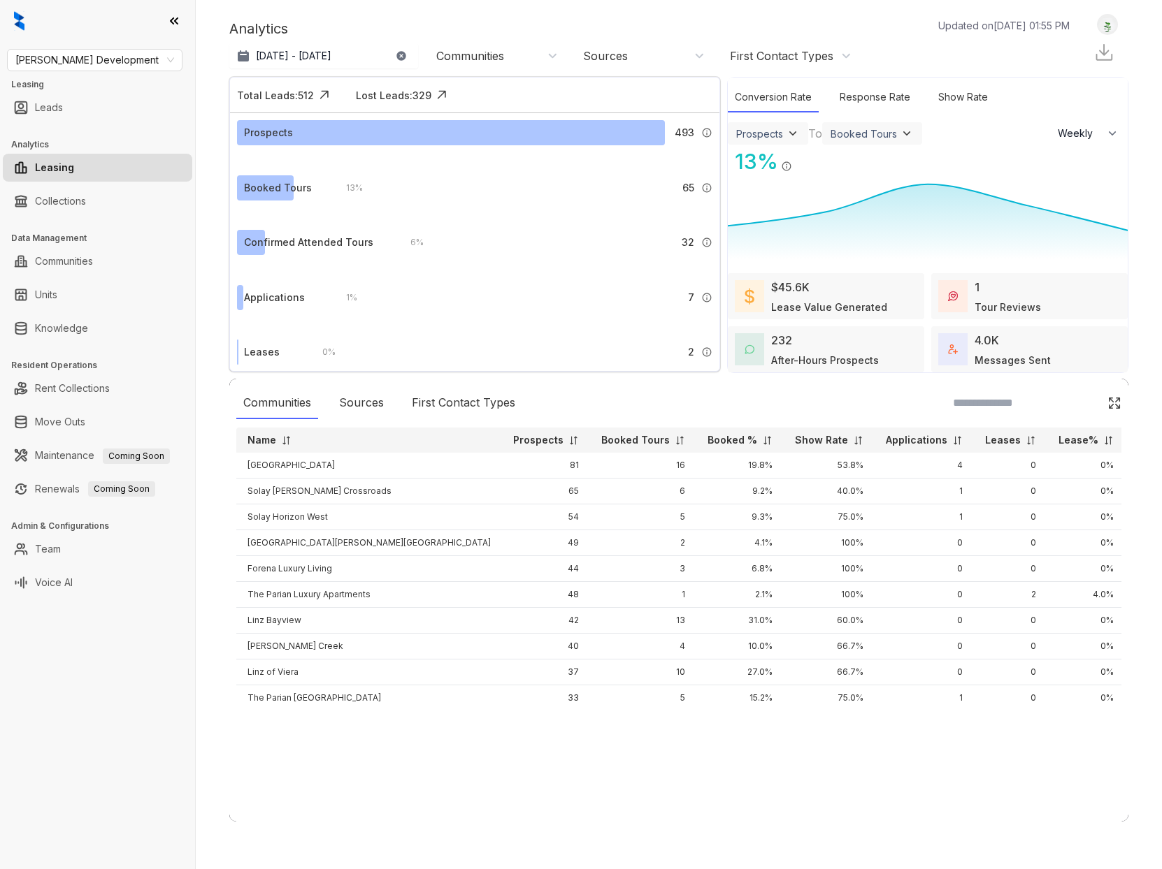 Image resolution: width=1162 pixels, height=869 pixels. Describe the element at coordinates (546, 491) in the screenshot. I see `td: 65` at that location.